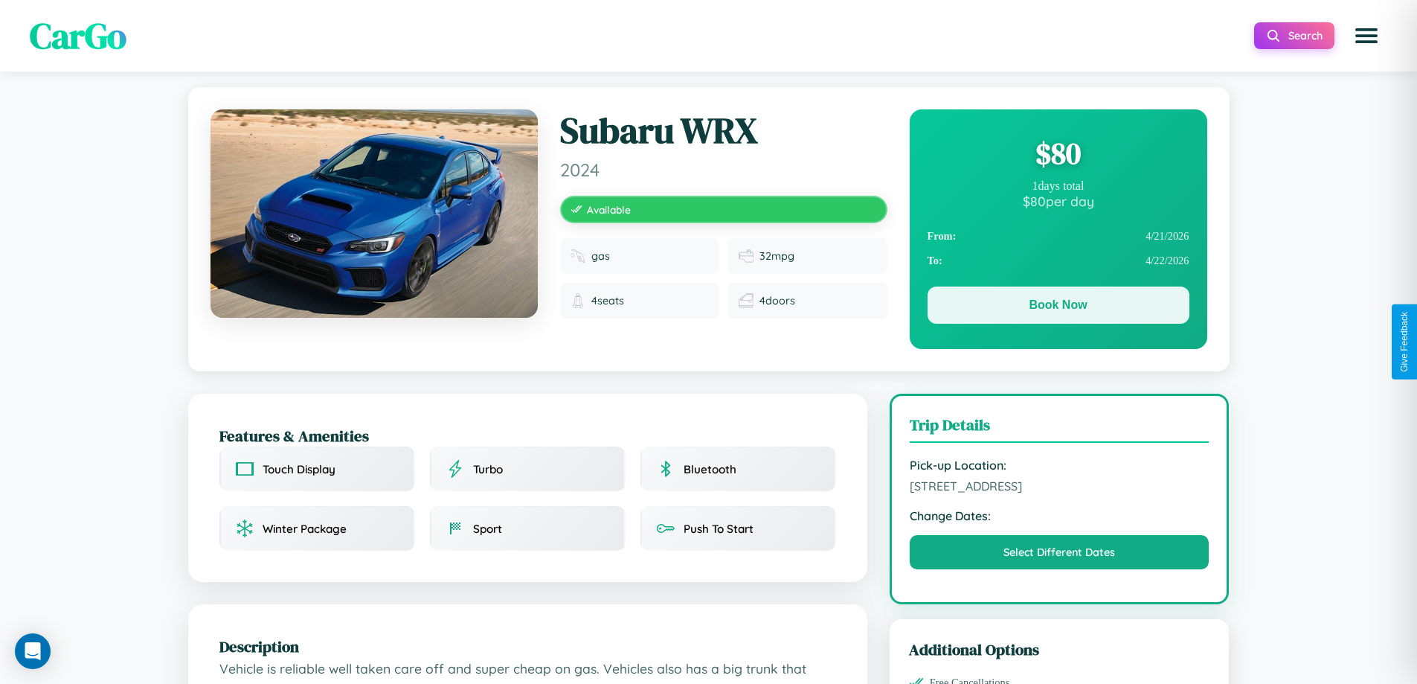  Describe the element at coordinates (600, 256) in the screenshot. I see `span: gas` at that location.